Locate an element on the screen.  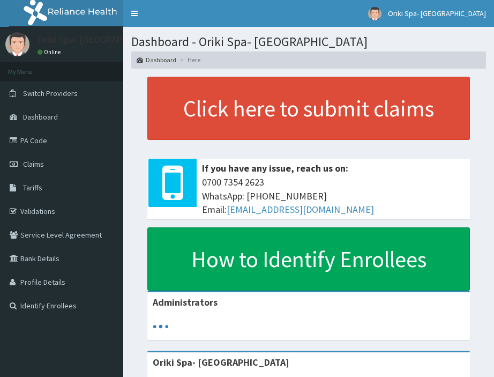
a: Dashboard is located at coordinates (157, 59).